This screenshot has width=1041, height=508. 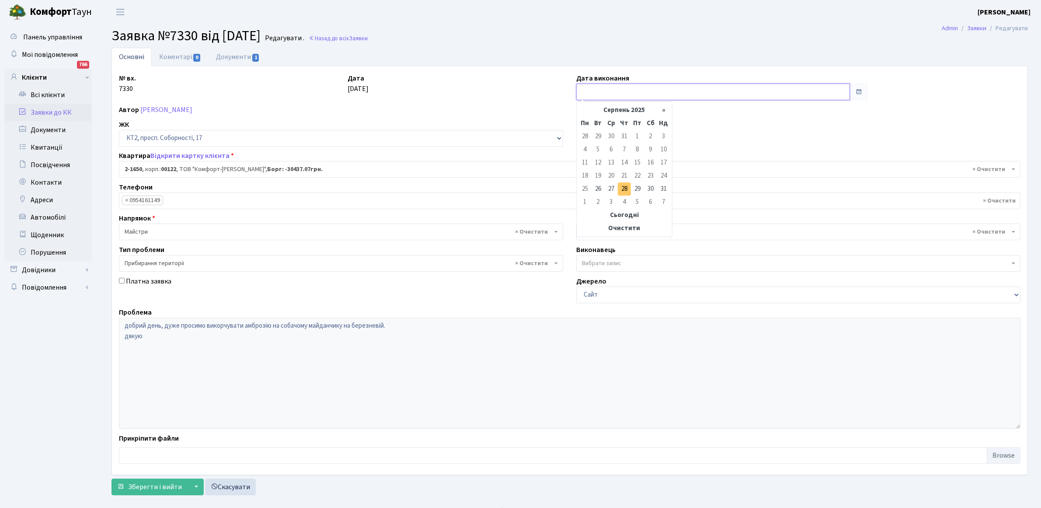 I want to click on th: Вт, so click(x=598, y=123).